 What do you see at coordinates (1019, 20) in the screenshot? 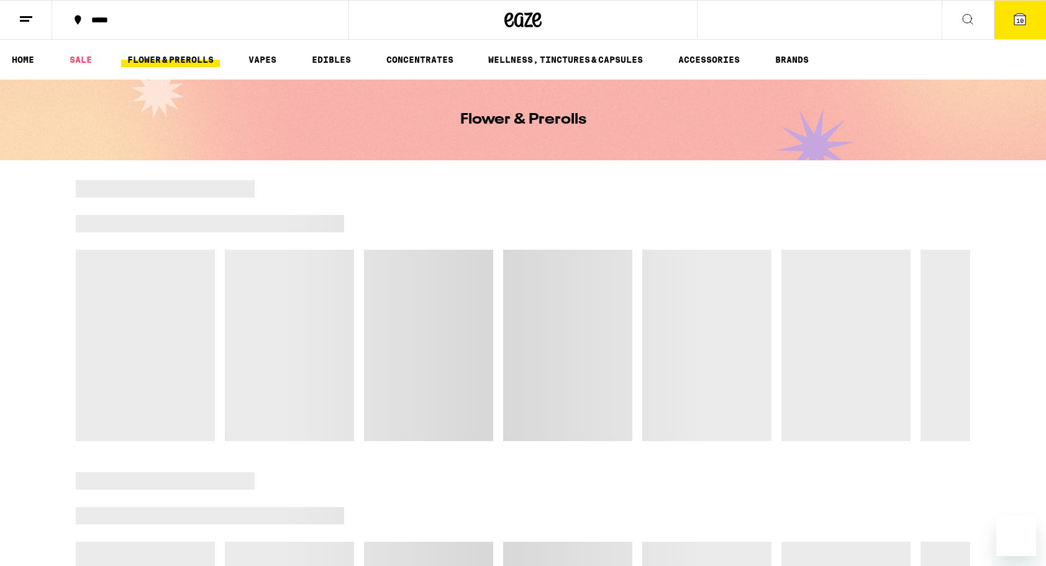
I see `button: 10` at bounding box center [1019, 20].